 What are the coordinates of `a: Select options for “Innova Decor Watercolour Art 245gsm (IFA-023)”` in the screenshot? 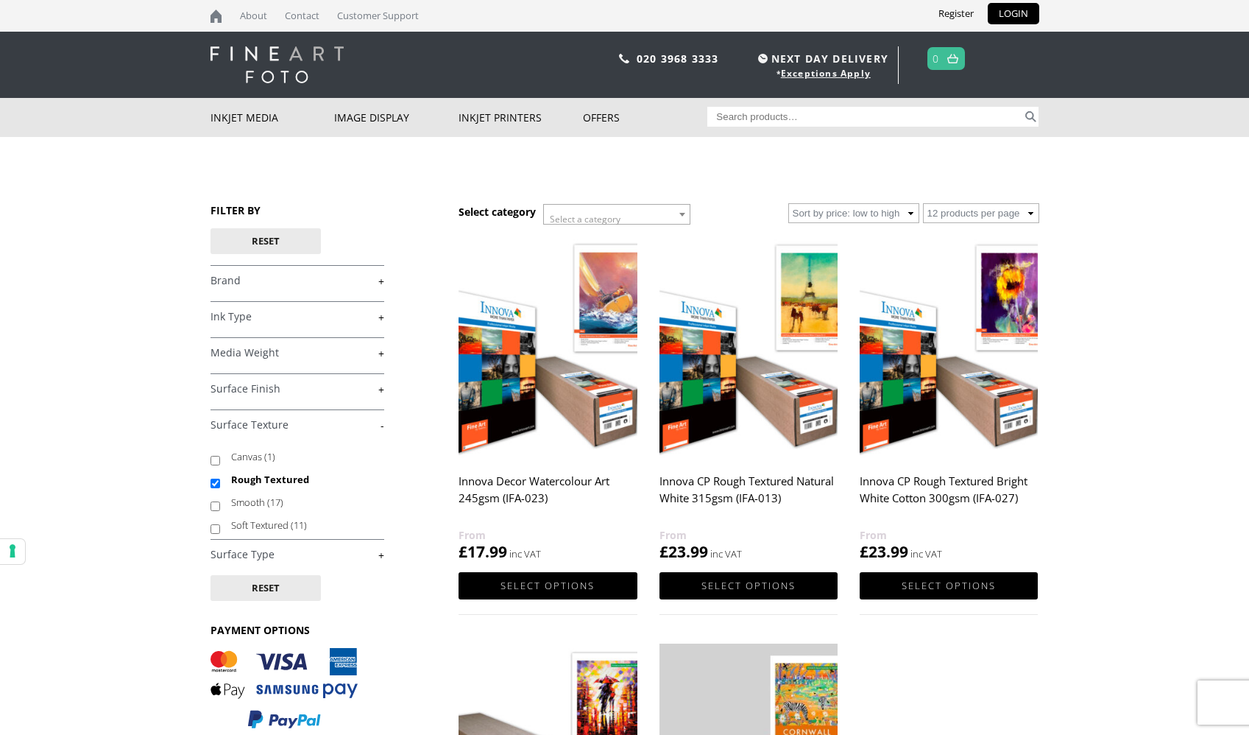 It's located at (548, 585).